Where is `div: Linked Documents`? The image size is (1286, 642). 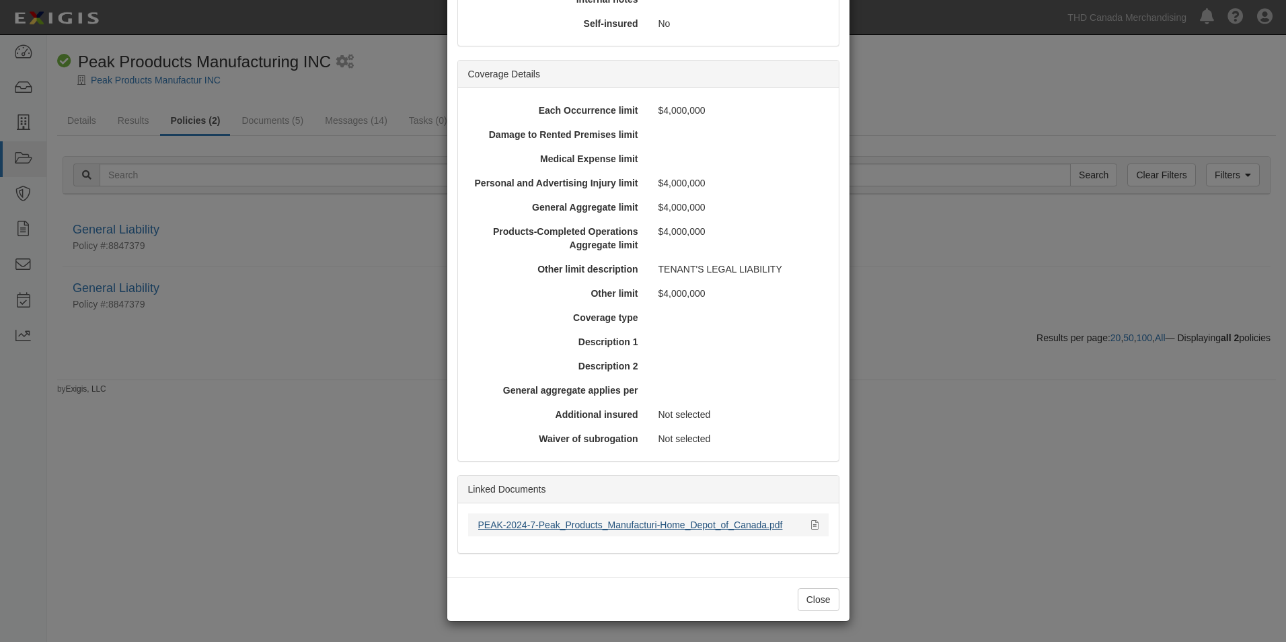
div: Linked Documents is located at coordinates (648, 489).